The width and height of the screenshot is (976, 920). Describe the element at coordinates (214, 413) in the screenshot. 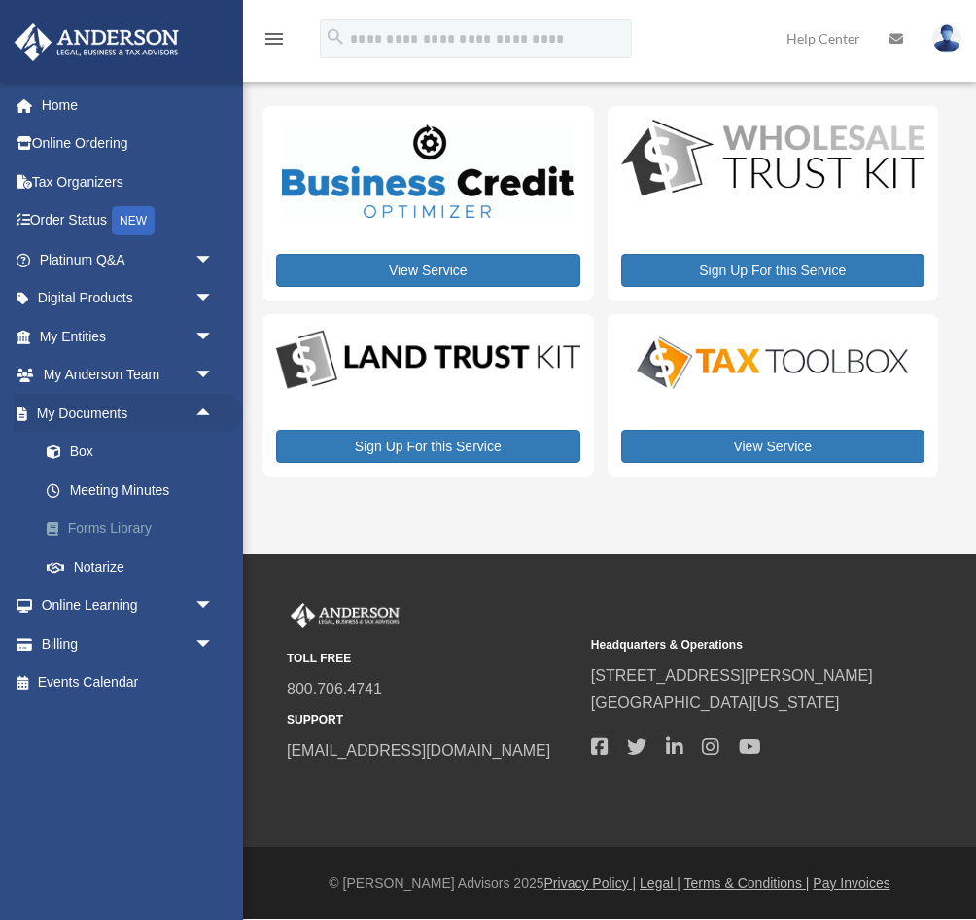

I see `span: arrow_drop_up` at that location.